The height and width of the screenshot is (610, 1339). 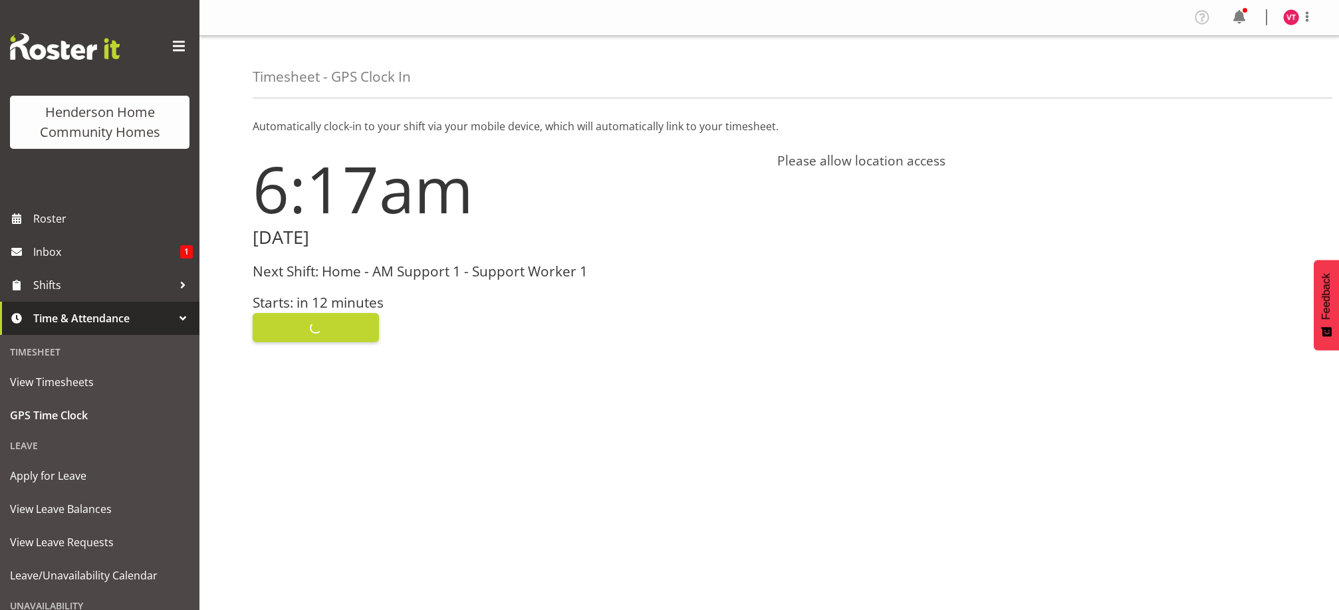 I want to click on span: View Timesheets, so click(x=100, y=382).